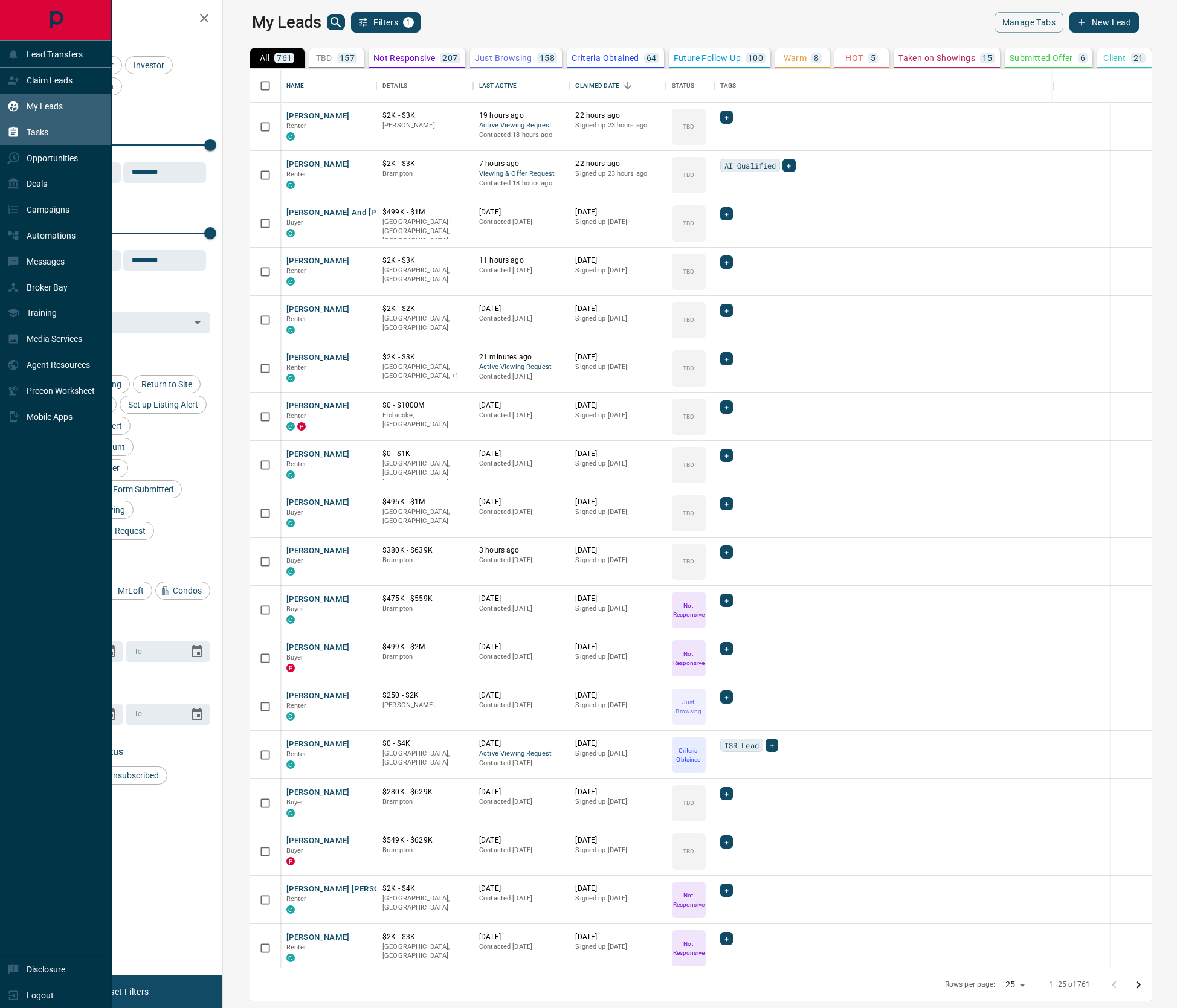  Describe the element at coordinates (425, 115) in the screenshot. I see `p: $2K - $3K` at that location.